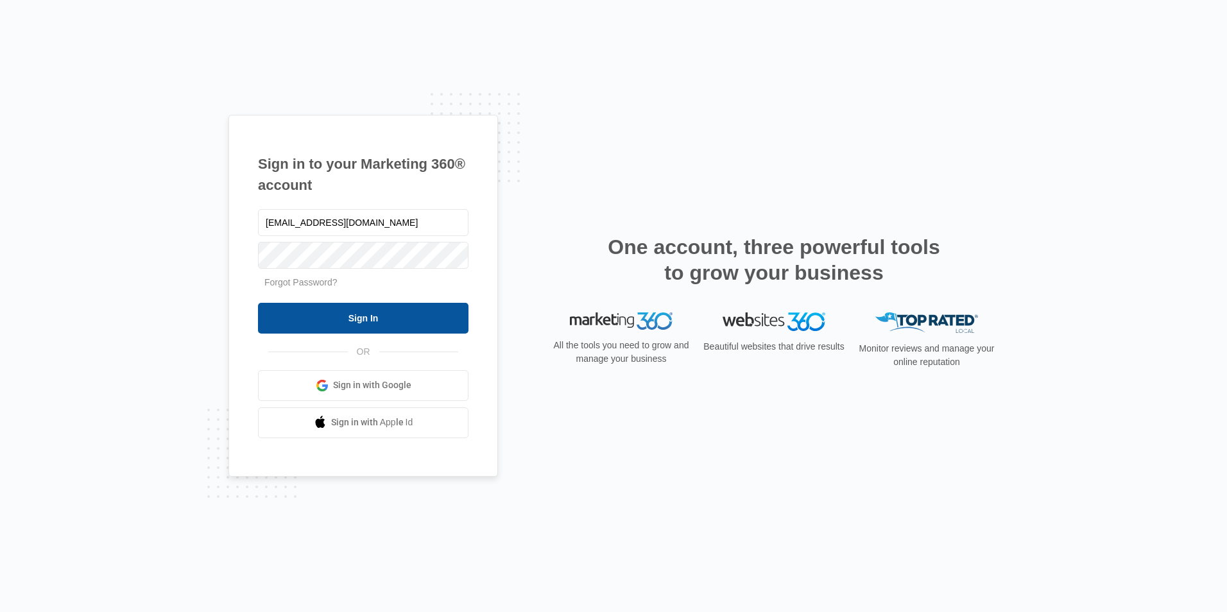 The height and width of the screenshot is (612, 1227). Describe the element at coordinates (363, 352) in the screenshot. I see `span: OR` at that location.